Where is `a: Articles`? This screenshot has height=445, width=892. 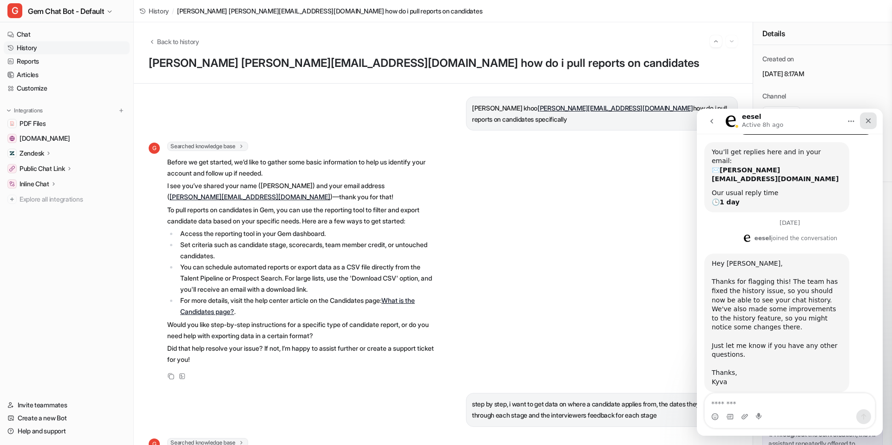
a: Articles is located at coordinates (66, 75).